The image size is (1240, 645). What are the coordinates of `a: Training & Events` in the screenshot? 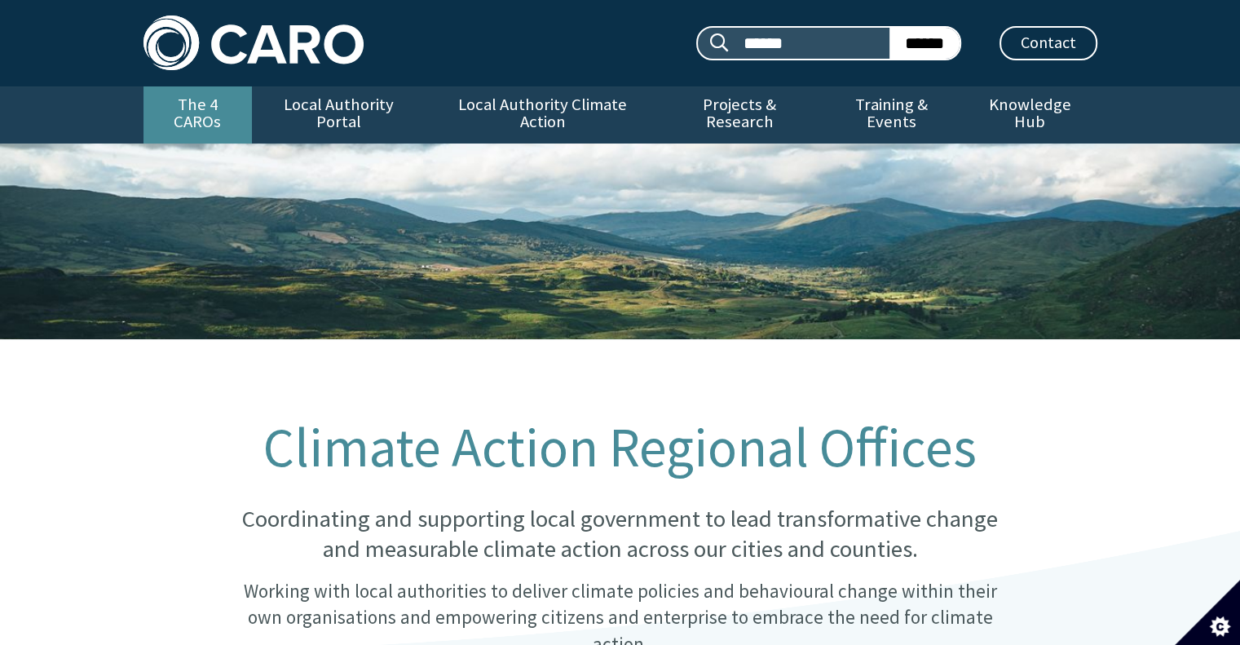 It's located at (891, 115).